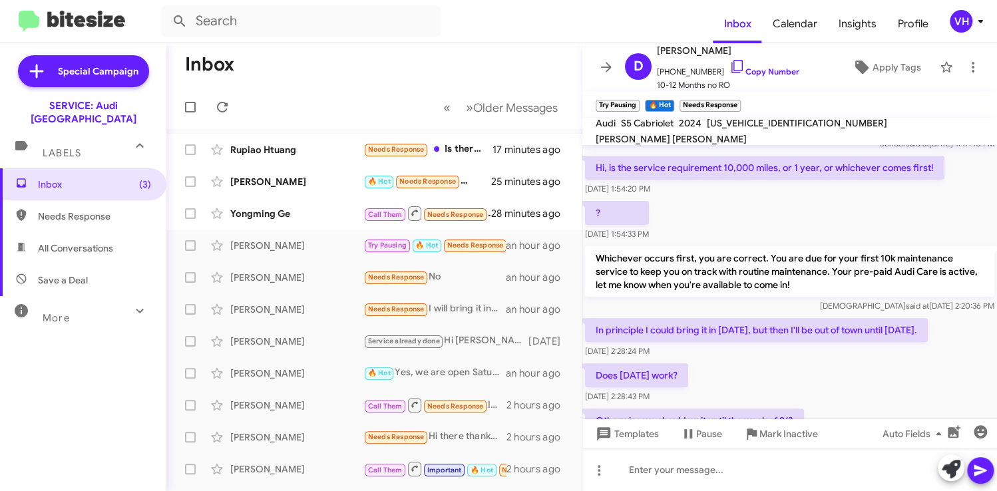 The width and height of the screenshot is (997, 491). I want to click on span: Pause, so click(709, 434).